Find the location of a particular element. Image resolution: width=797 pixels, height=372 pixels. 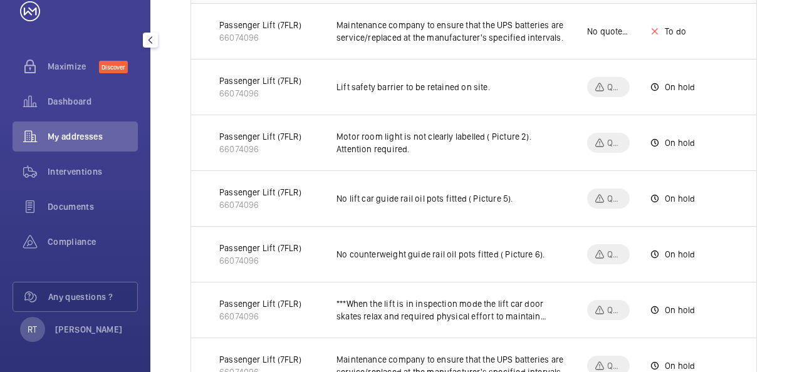

span: Discover is located at coordinates (113, 67).